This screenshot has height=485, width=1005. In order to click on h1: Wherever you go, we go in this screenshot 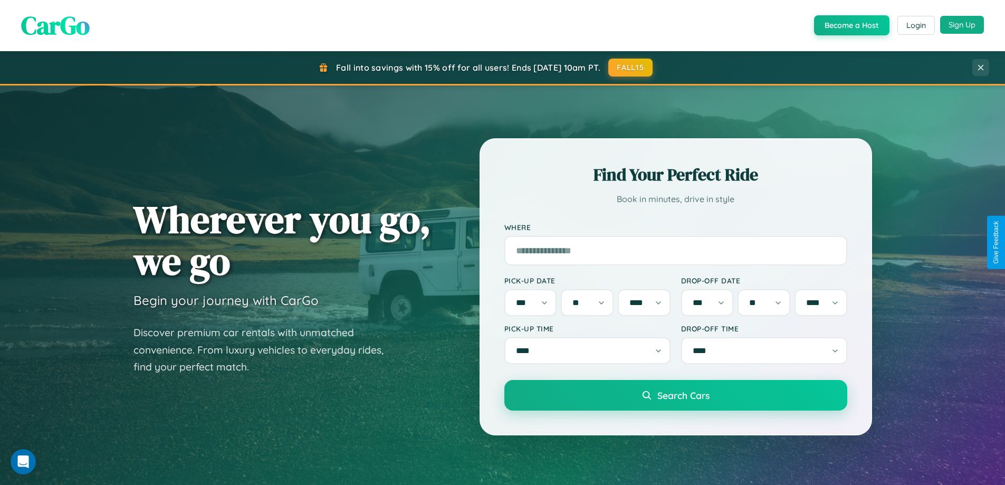, I will do `click(282, 240)`.